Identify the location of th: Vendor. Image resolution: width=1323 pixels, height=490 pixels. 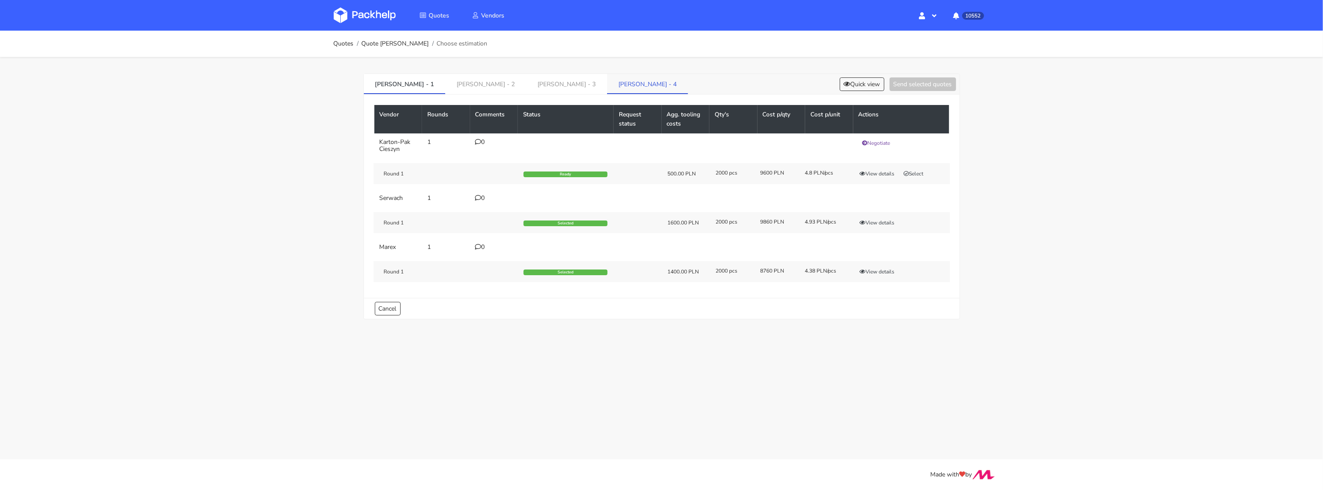
(398, 119).